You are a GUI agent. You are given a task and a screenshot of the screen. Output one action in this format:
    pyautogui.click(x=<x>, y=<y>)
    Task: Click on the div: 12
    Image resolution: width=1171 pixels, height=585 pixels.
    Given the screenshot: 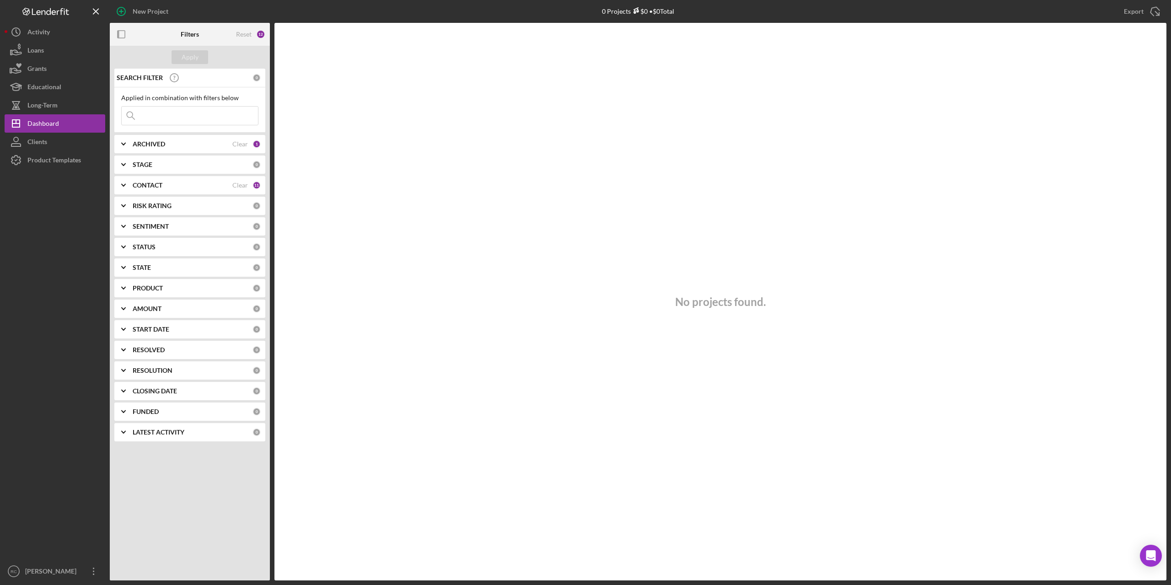 What is the action you would take?
    pyautogui.click(x=261, y=34)
    